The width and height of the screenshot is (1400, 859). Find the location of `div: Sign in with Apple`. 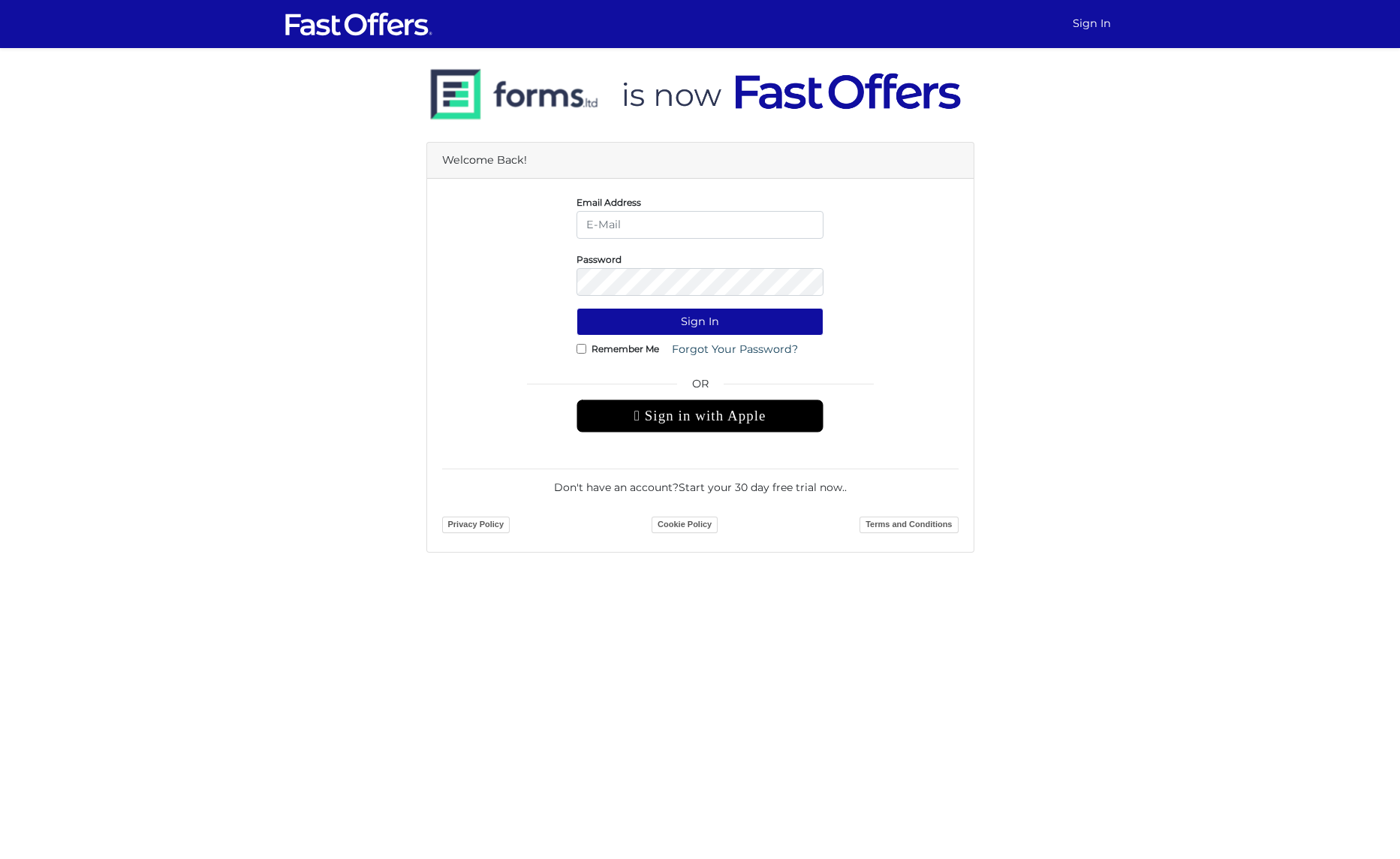

div: Sign in with Apple is located at coordinates (700, 416).